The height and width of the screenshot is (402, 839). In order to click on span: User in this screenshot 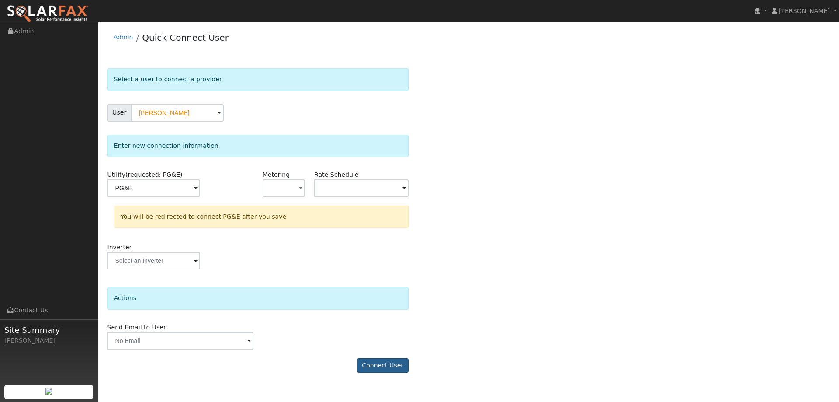, I will do `click(119, 113)`.